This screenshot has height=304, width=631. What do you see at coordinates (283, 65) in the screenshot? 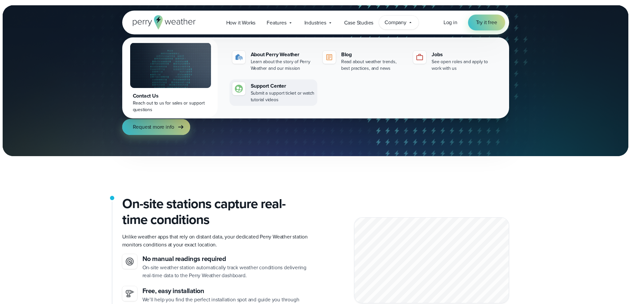
I see `div: Learn about the story of Perry Weather and our mission` at bounding box center [283, 65].